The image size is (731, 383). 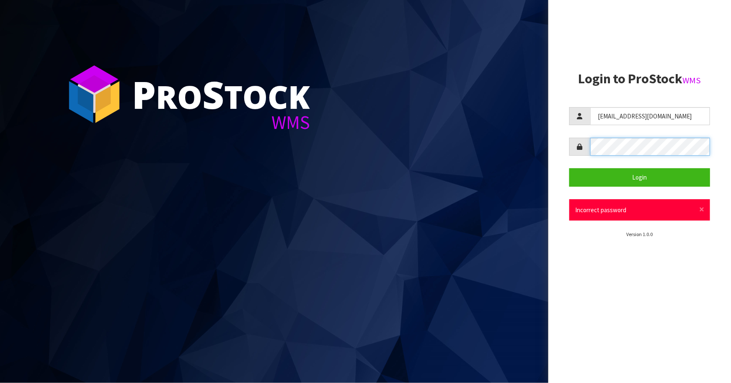 What do you see at coordinates (639, 79) in the screenshot?
I see `h2: Login to ProStock` at bounding box center [639, 79].